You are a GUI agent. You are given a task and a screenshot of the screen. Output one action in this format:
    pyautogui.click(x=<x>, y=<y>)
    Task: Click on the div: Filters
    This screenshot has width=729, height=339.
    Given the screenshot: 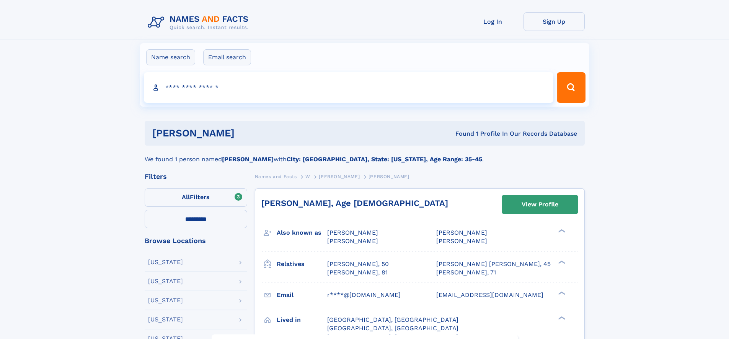 What is the action you would take?
    pyautogui.click(x=196, y=177)
    